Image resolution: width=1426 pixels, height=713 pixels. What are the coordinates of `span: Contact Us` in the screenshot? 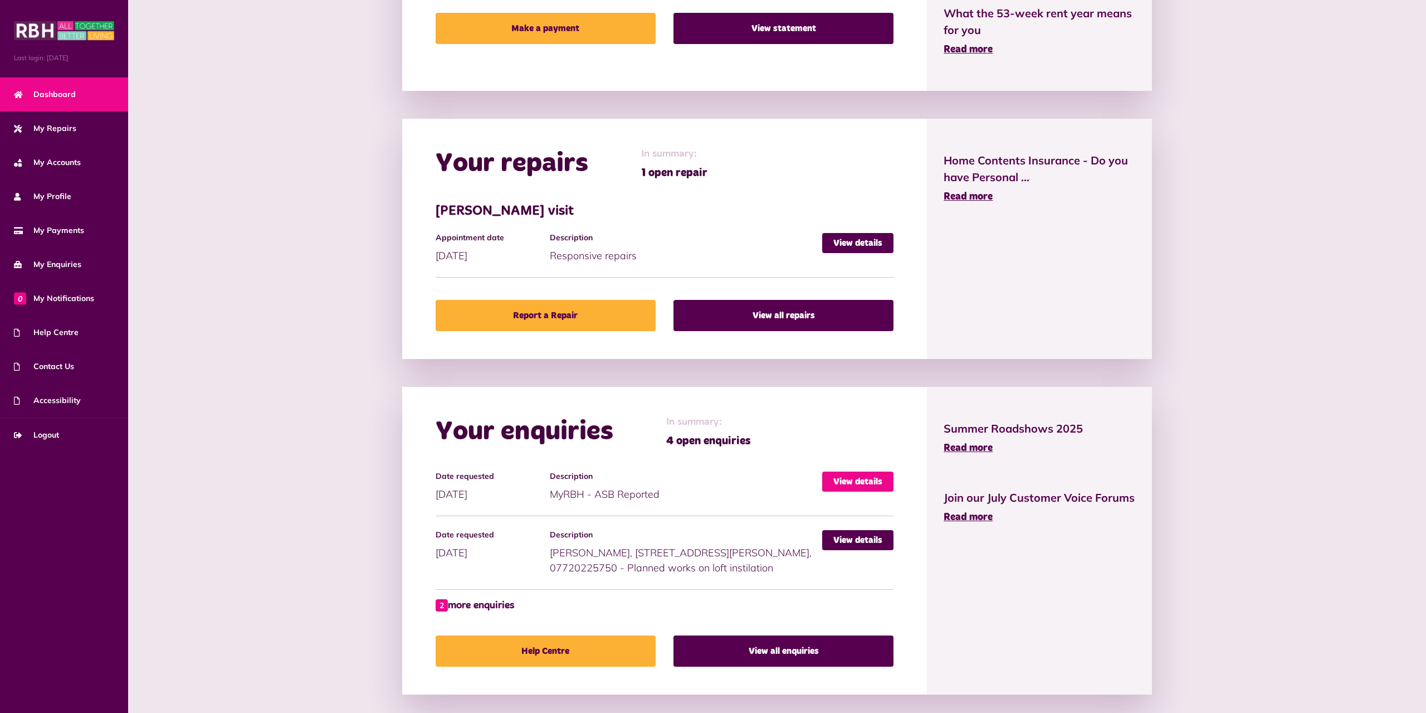 It's located at (44, 366).